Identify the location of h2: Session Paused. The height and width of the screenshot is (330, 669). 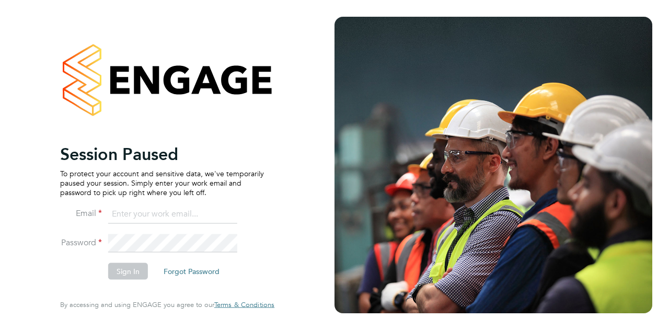
(162, 154).